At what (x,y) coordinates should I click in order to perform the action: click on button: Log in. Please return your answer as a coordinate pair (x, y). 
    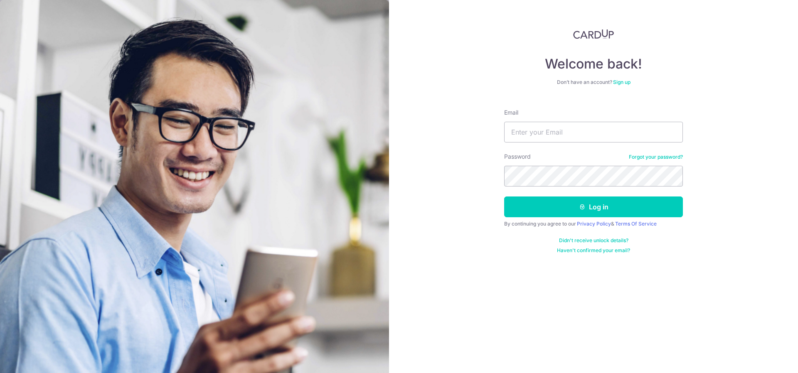
    Looking at the image, I should click on (593, 207).